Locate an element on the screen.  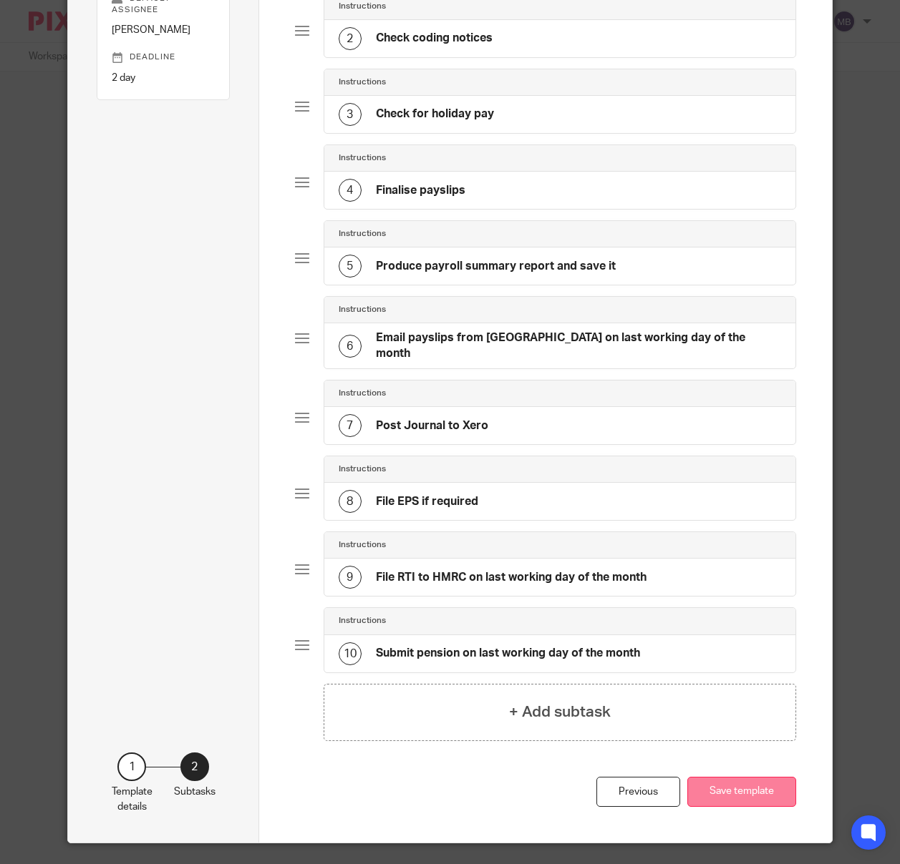
h4: + Add subtask is located at coordinates (560, 712).